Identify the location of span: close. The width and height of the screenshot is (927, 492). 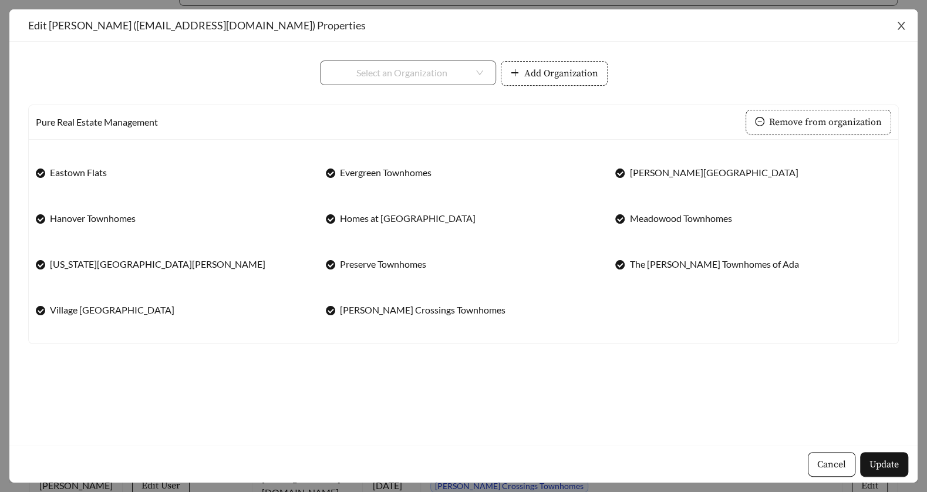
(901, 26).